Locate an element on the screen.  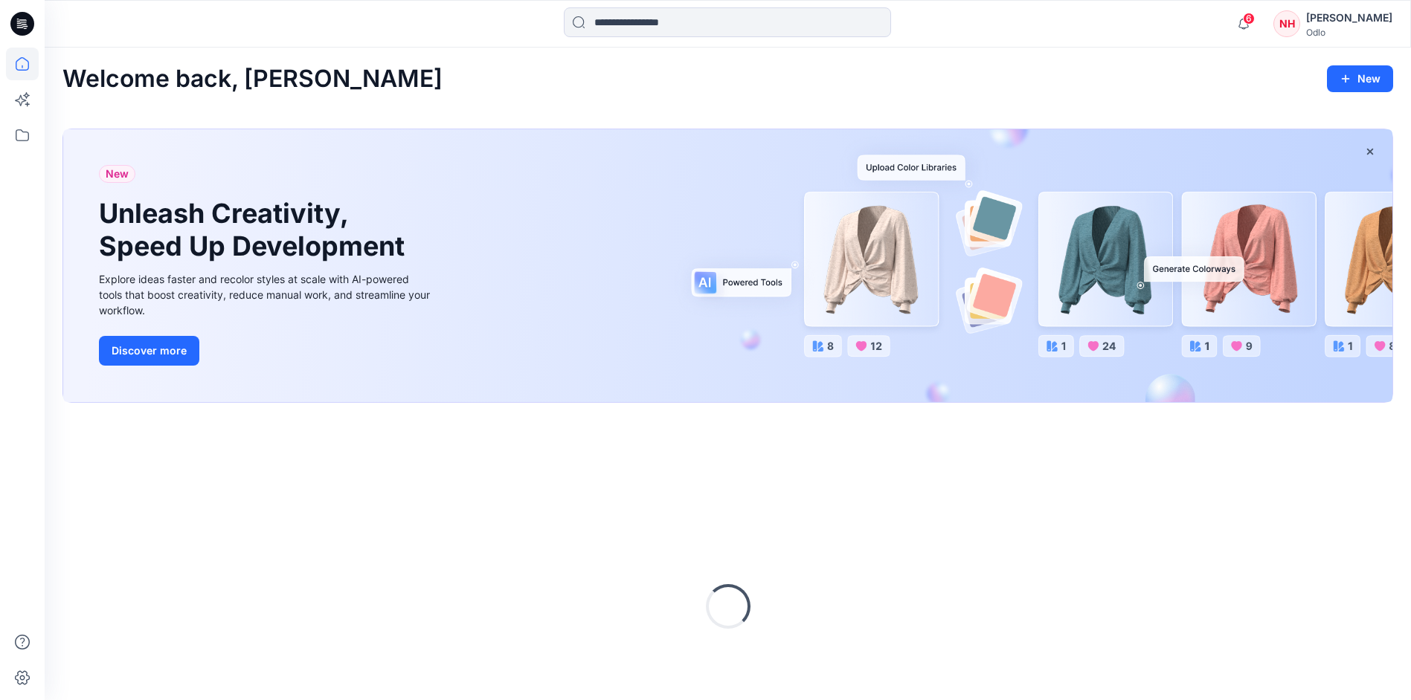
button: New is located at coordinates (1359, 79).